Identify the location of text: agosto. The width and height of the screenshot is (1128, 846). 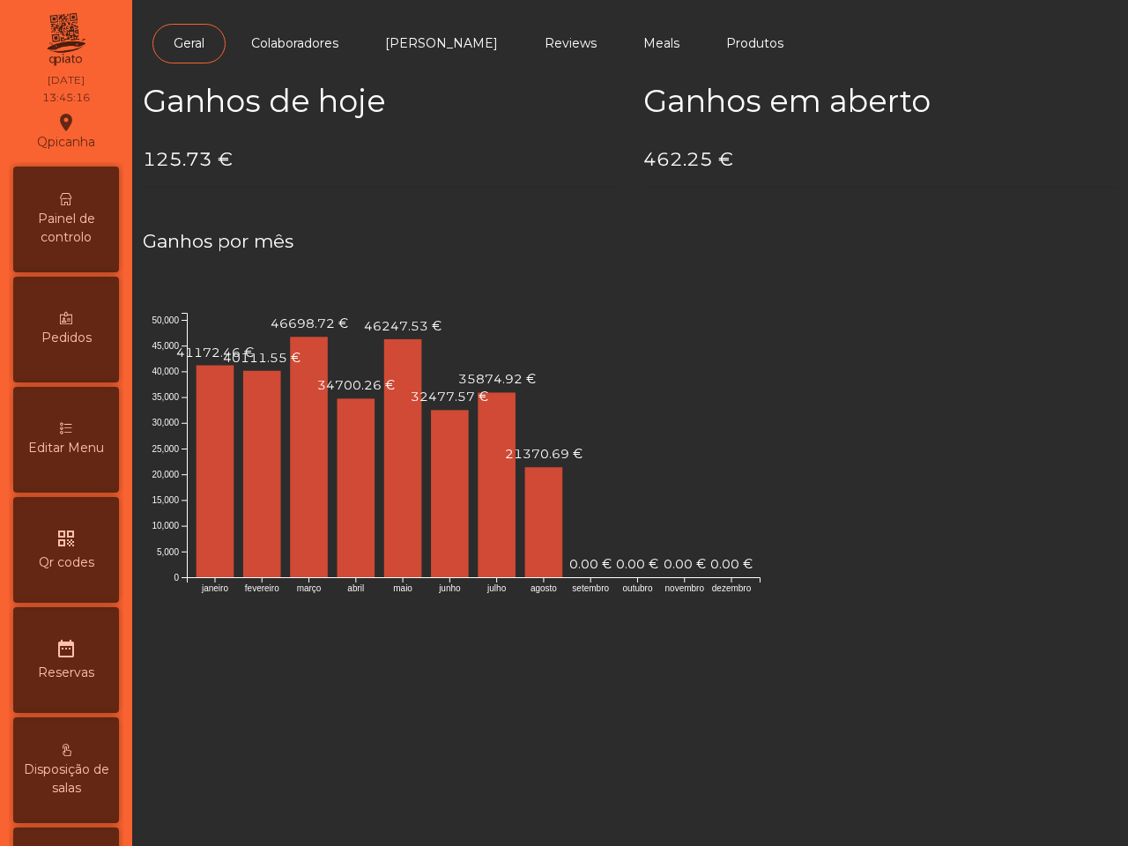
(544, 588).